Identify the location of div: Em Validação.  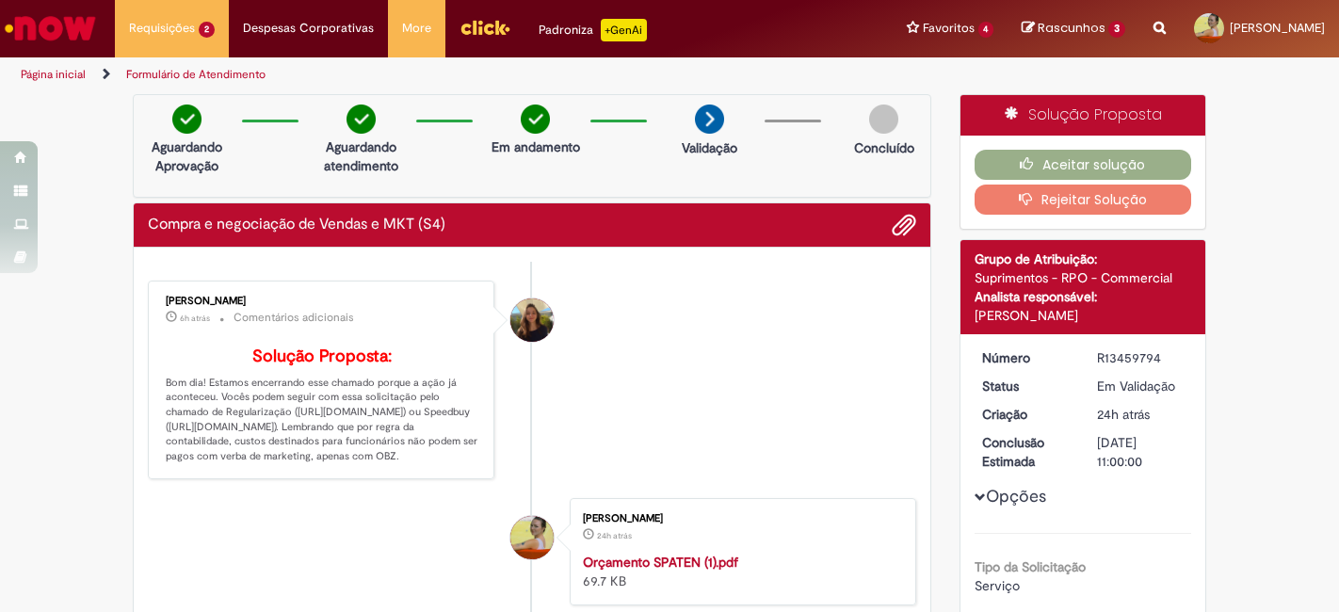
(1140, 386).